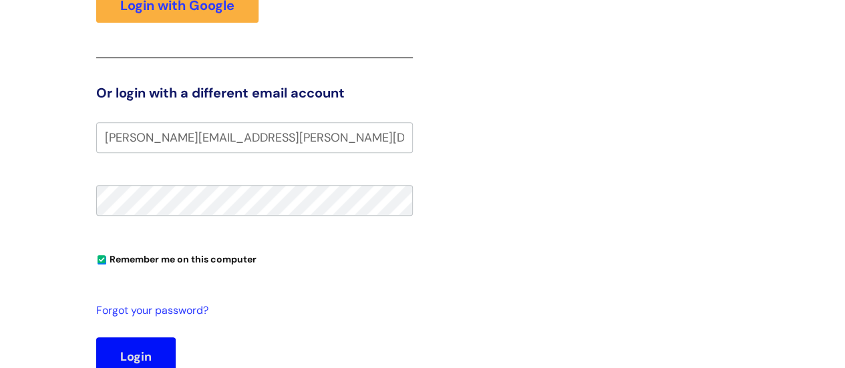 This screenshot has height=368, width=845. What do you see at coordinates (251, 311) in the screenshot?
I see `a: Forgot your password?` at bounding box center [251, 311].